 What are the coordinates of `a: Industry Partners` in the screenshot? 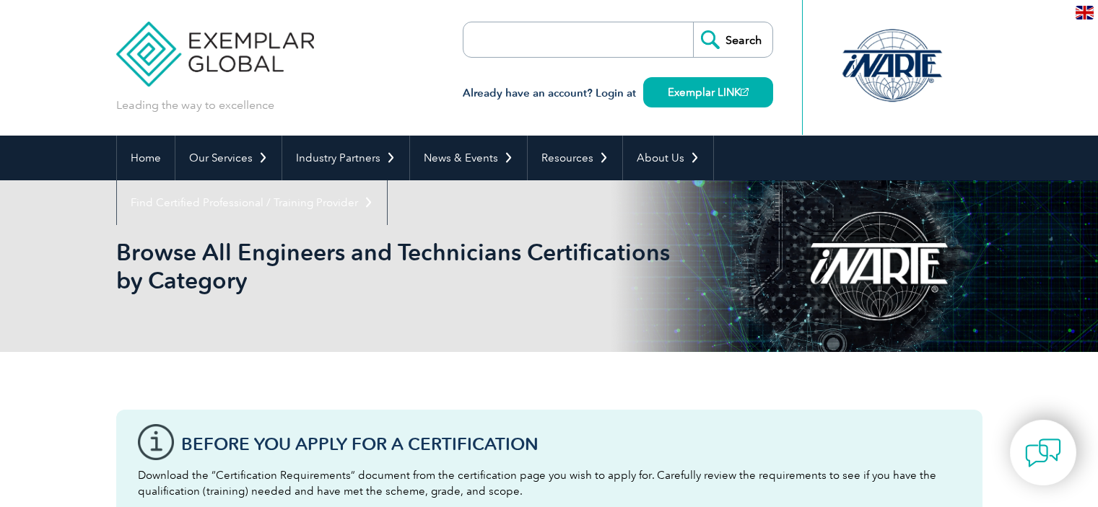 It's located at (346, 158).